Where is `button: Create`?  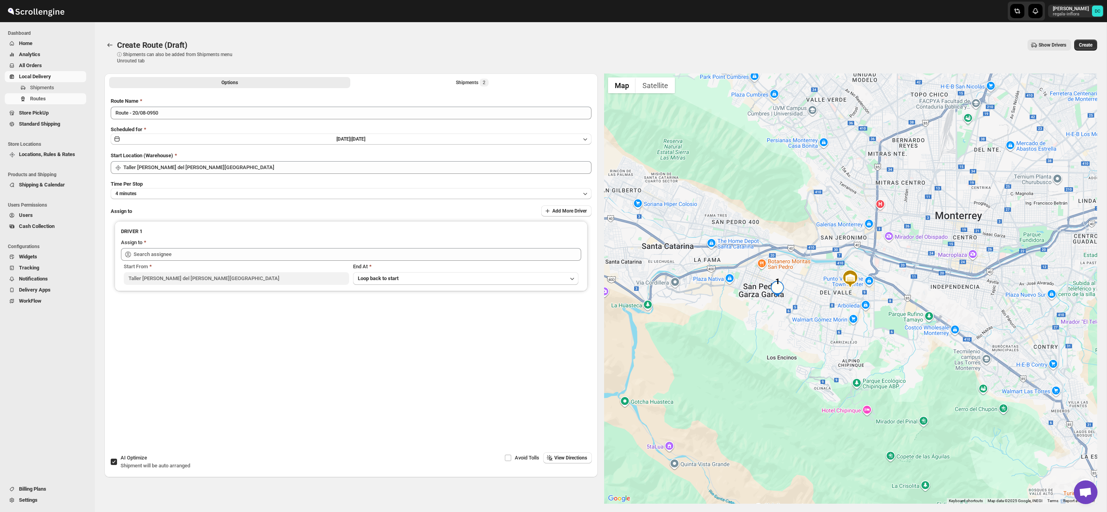
button: Create is located at coordinates (1085, 45).